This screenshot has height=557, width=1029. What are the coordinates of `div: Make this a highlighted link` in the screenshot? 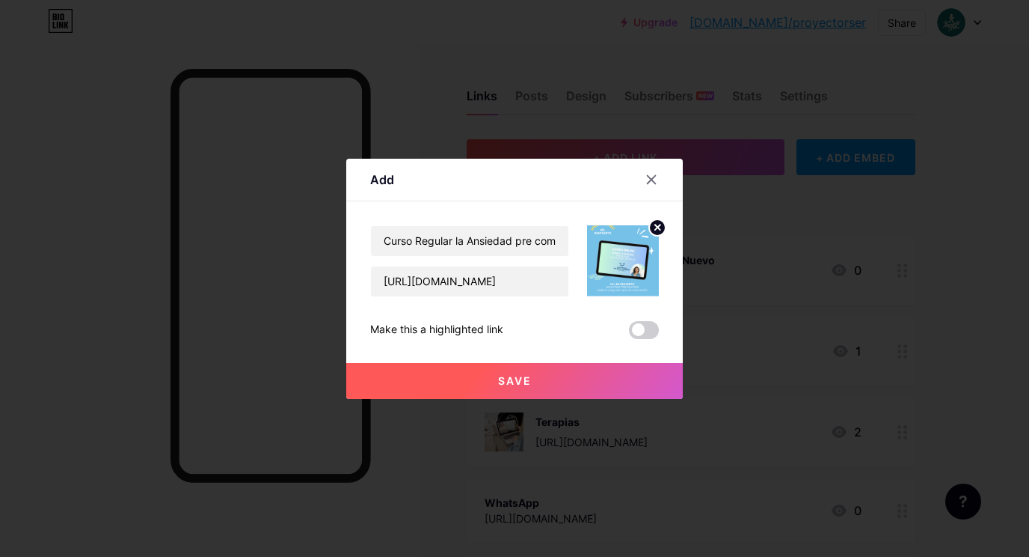 It's located at (437, 330).